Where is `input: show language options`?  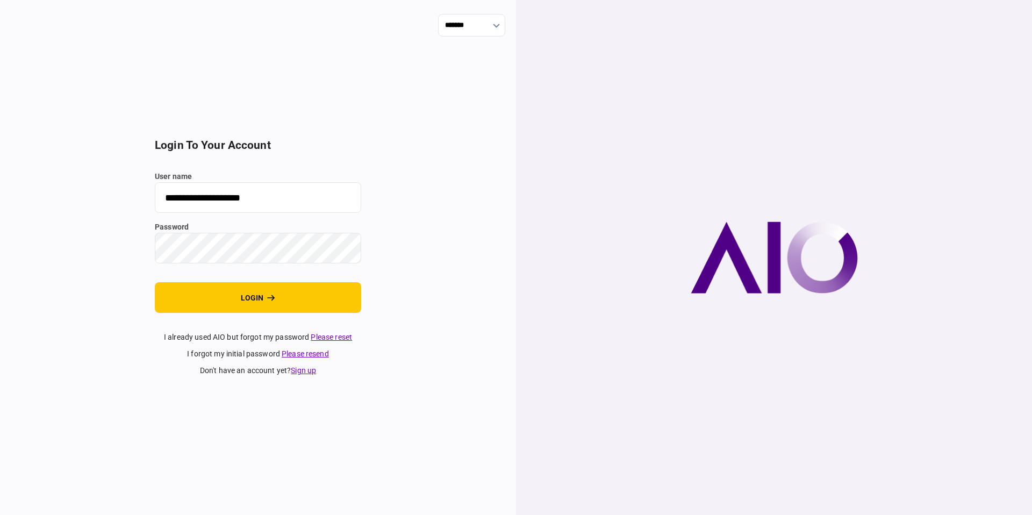
input: show language options is located at coordinates (471, 25).